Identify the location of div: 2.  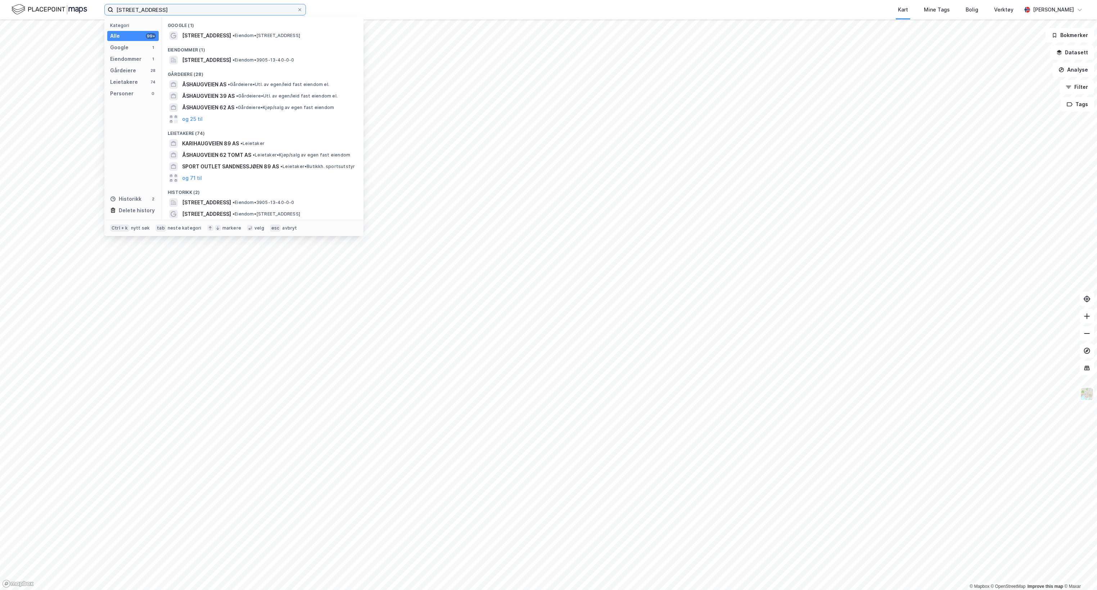
(153, 199).